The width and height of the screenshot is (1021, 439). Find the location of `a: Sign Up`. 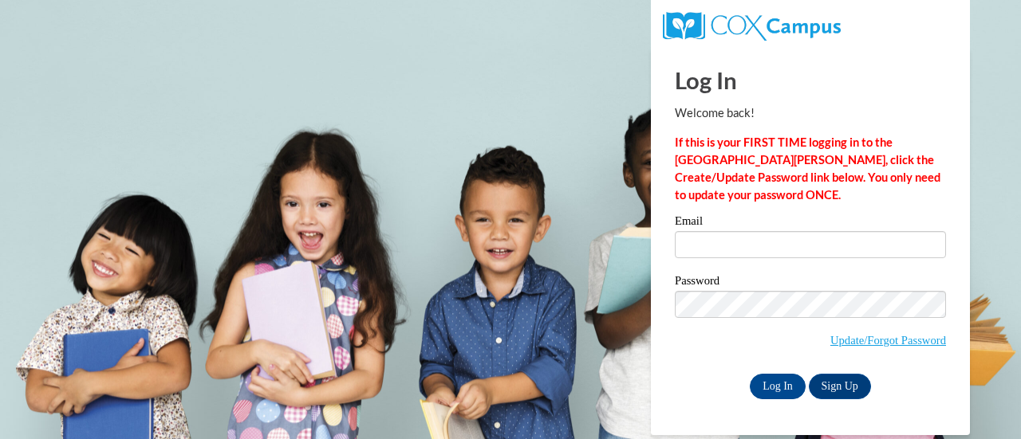

a: Sign Up is located at coordinates (840, 387).